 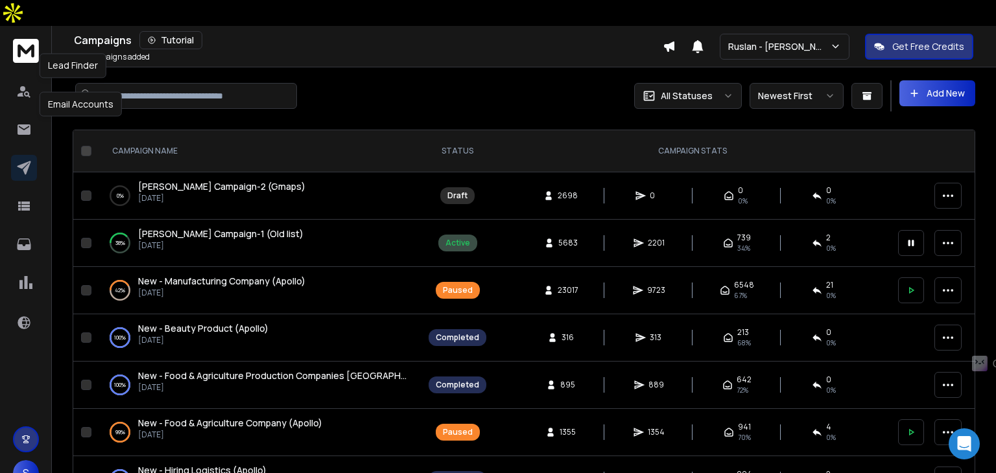 What do you see at coordinates (829, 285) in the screenshot?
I see `span: 21` at bounding box center [829, 285].